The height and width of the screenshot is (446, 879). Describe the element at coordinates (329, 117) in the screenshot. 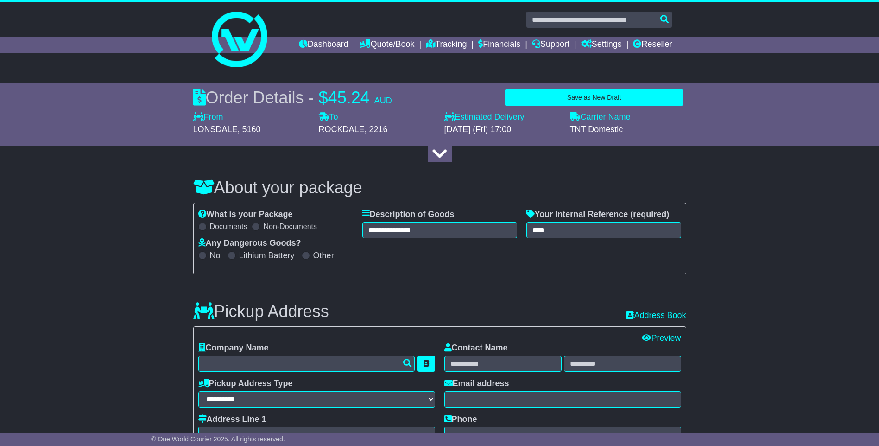

I see `label: To` at that location.